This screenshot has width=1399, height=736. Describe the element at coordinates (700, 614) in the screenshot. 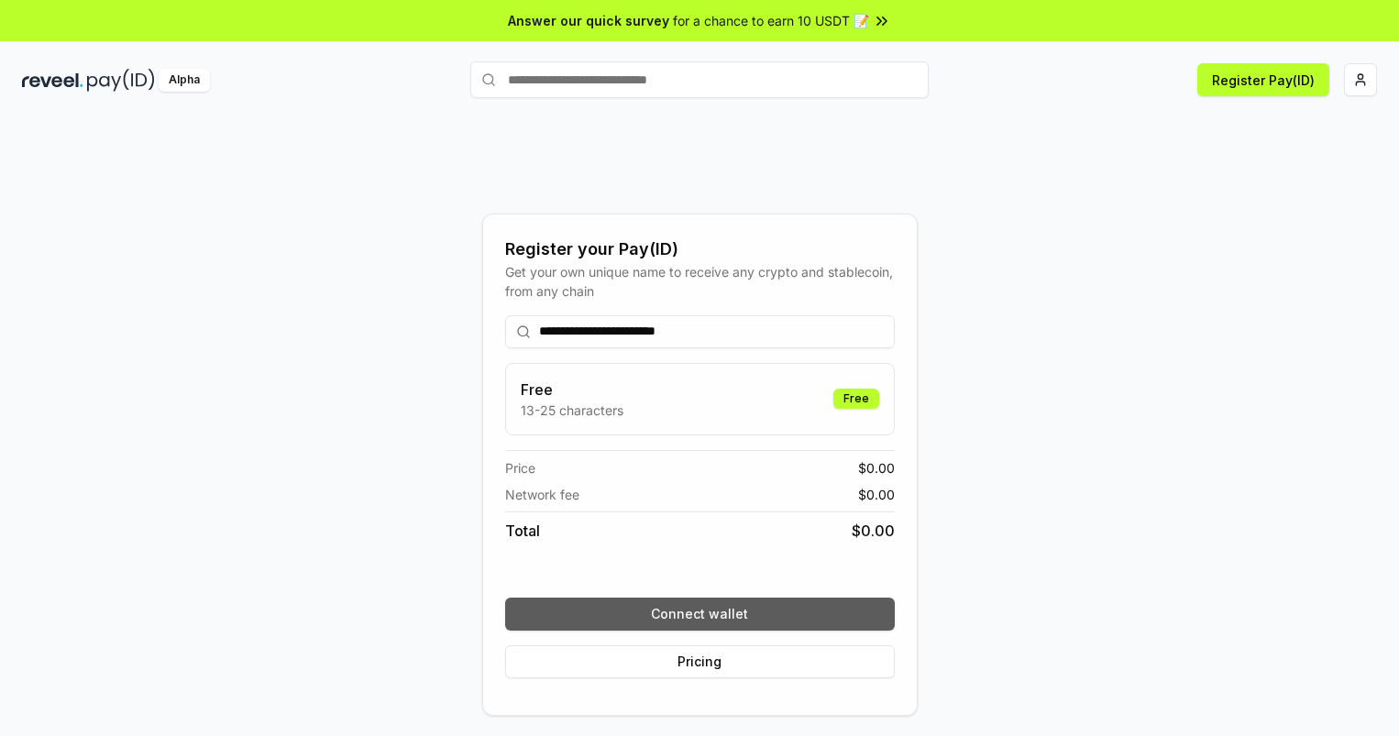

I see `button: Connect wallet` at that location.